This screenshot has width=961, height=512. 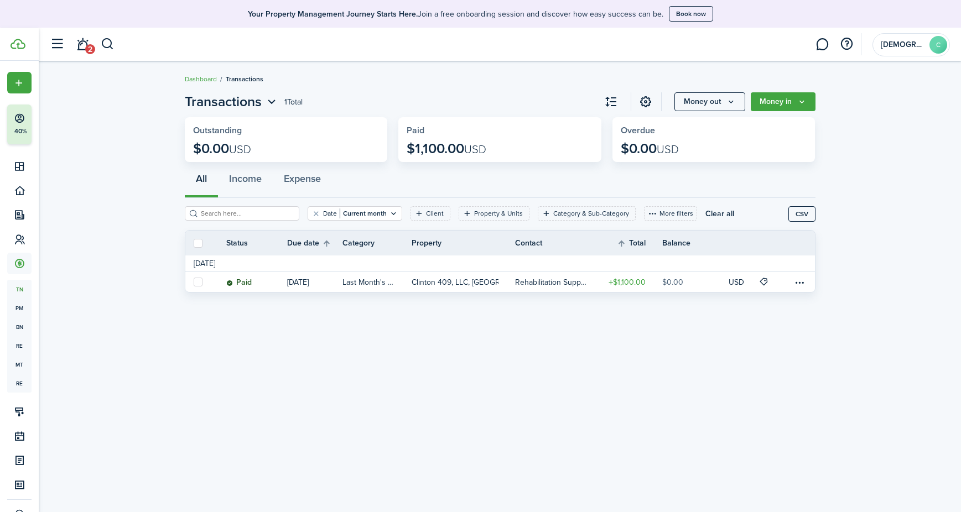 I want to click on filter-tag-label: Property & Units, so click(x=499, y=214).